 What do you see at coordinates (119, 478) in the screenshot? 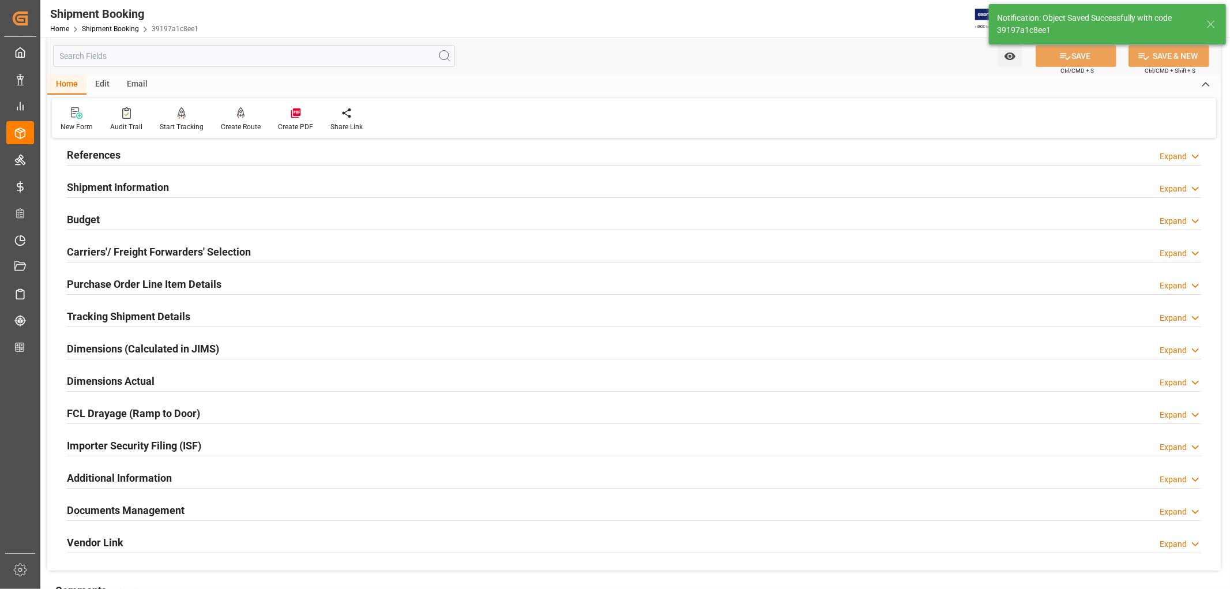
I see `h2: Additional Information` at bounding box center [119, 478].